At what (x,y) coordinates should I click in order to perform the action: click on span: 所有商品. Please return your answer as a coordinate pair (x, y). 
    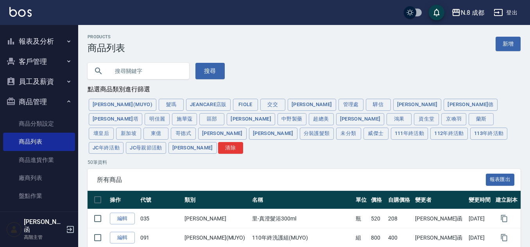
    Looking at the image, I should click on (291, 180).